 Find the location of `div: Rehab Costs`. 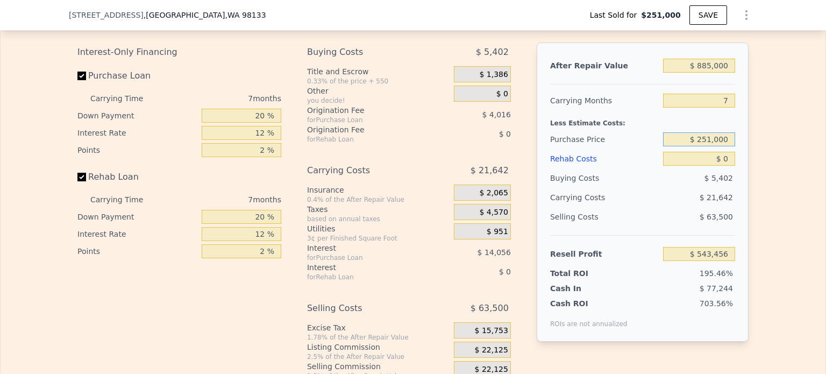

div: Rehab Costs is located at coordinates (604, 159).